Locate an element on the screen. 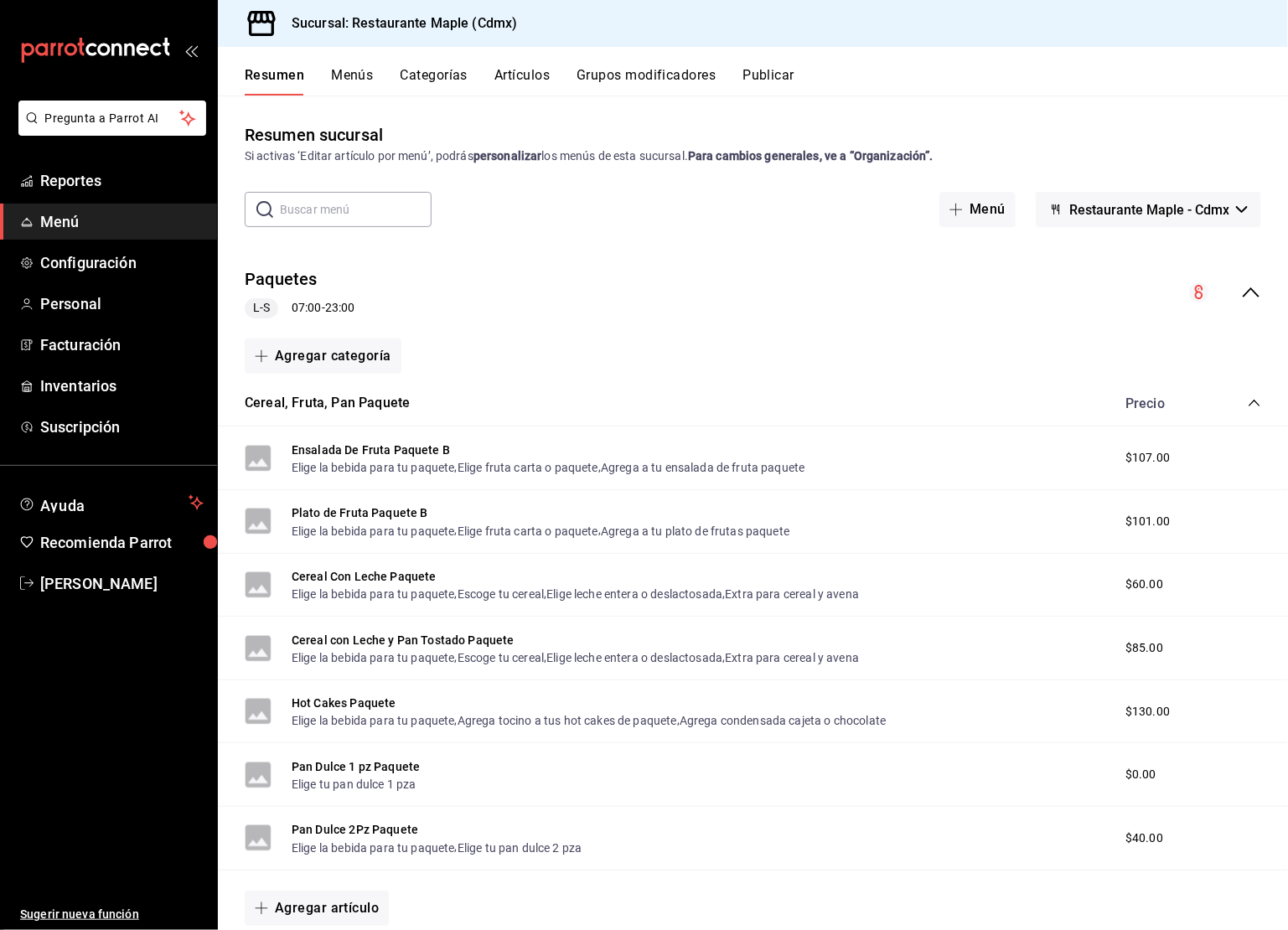 This screenshot has width=1288, height=930. span: L-S is located at coordinates (261, 307).